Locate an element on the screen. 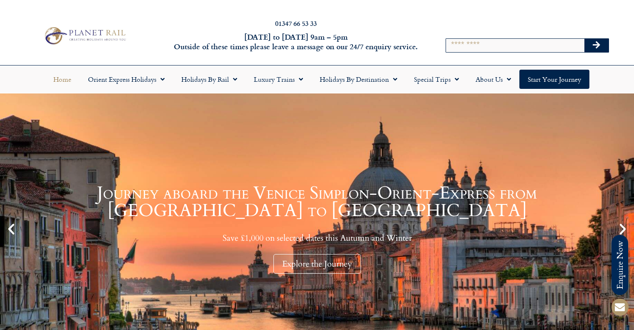  p: Save £1,000 on selected dates this Autumn and Winter is located at coordinates (317, 238).